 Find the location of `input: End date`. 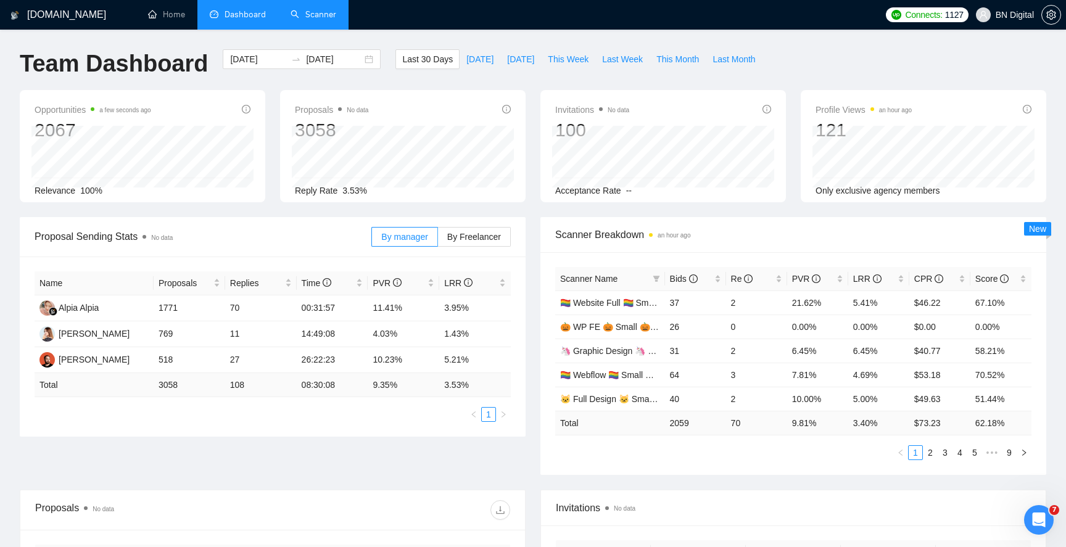

input: End date is located at coordinates (334, 59).